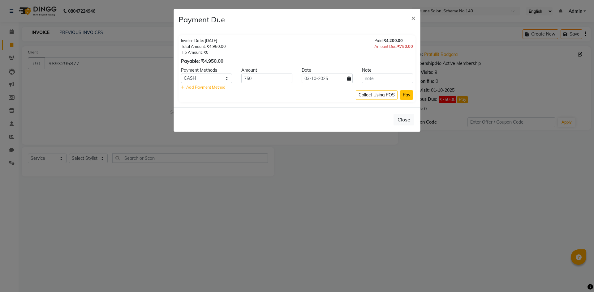 The width and height of the screenshot is (594, 292). I want to click on input: Amount, so click(267, 78).